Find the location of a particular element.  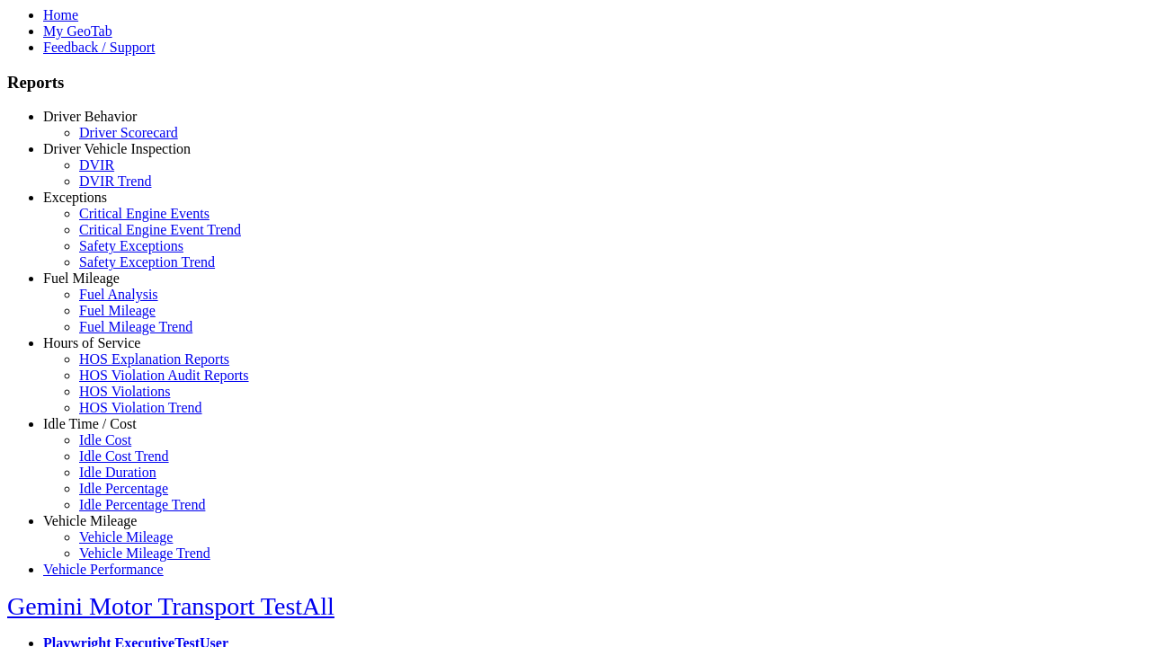

a: Idle Time / Cost is located at coordinates (90, 424).